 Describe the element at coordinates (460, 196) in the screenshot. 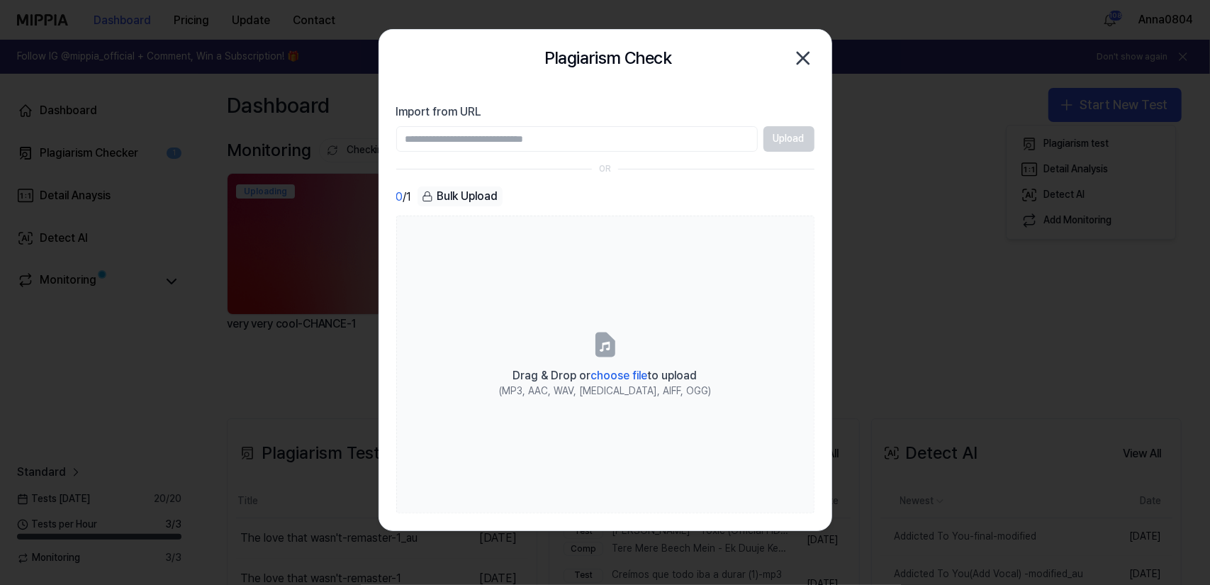

I see `div: Bulk Upload` at that location.